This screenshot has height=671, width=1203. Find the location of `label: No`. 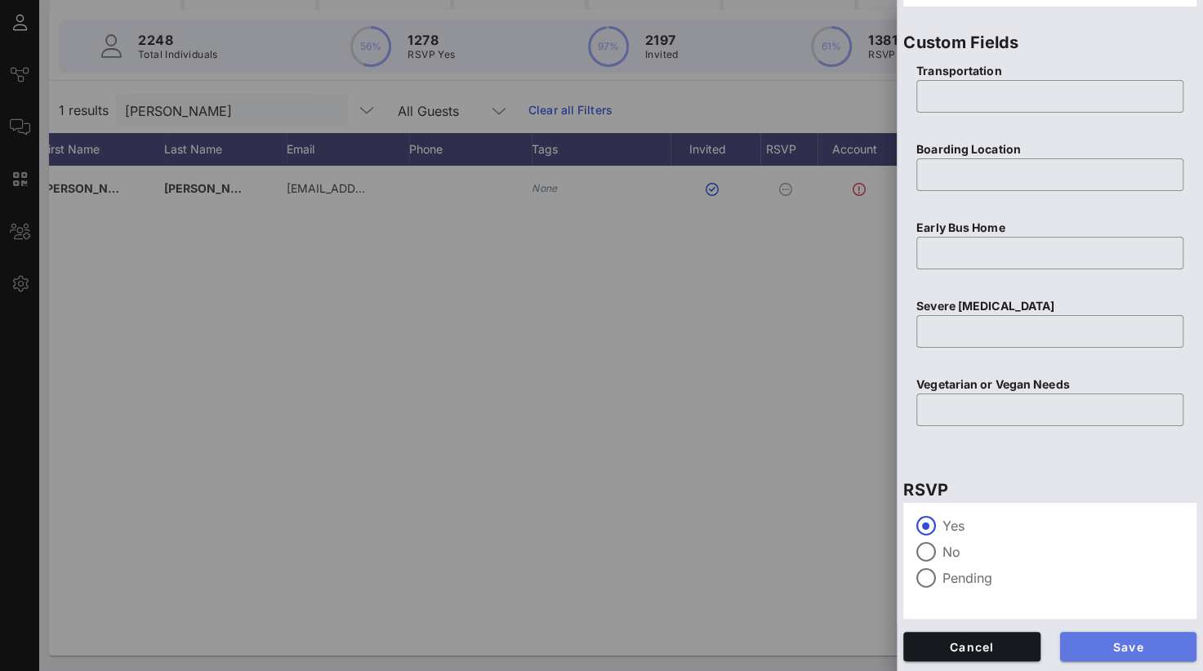

label: No is located at coordinates (1062, 552).